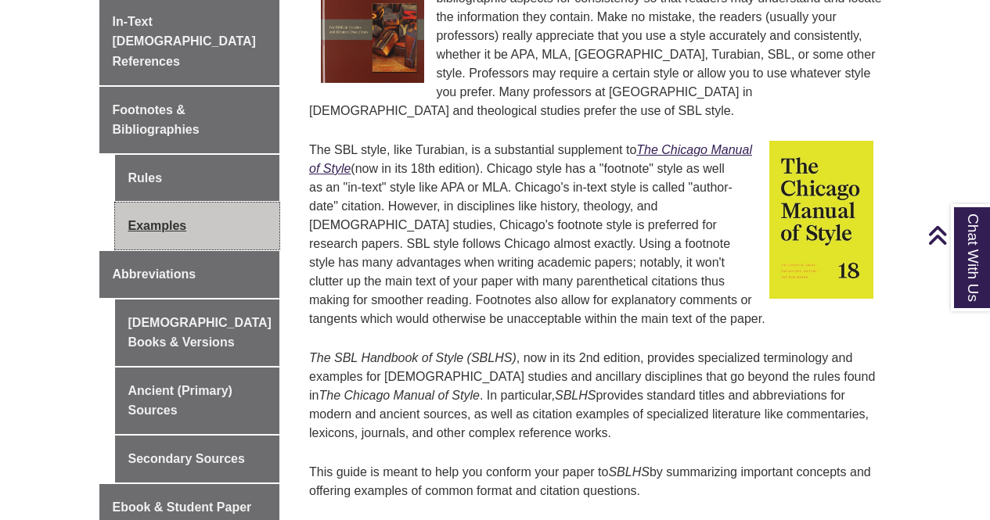 The width and height of the screenshot is (990, 520). What do you see at coordinates (197, 401) in the screenshot?
I see `a: Ancient (Primary) Sources` at bounding box center [197, 401].